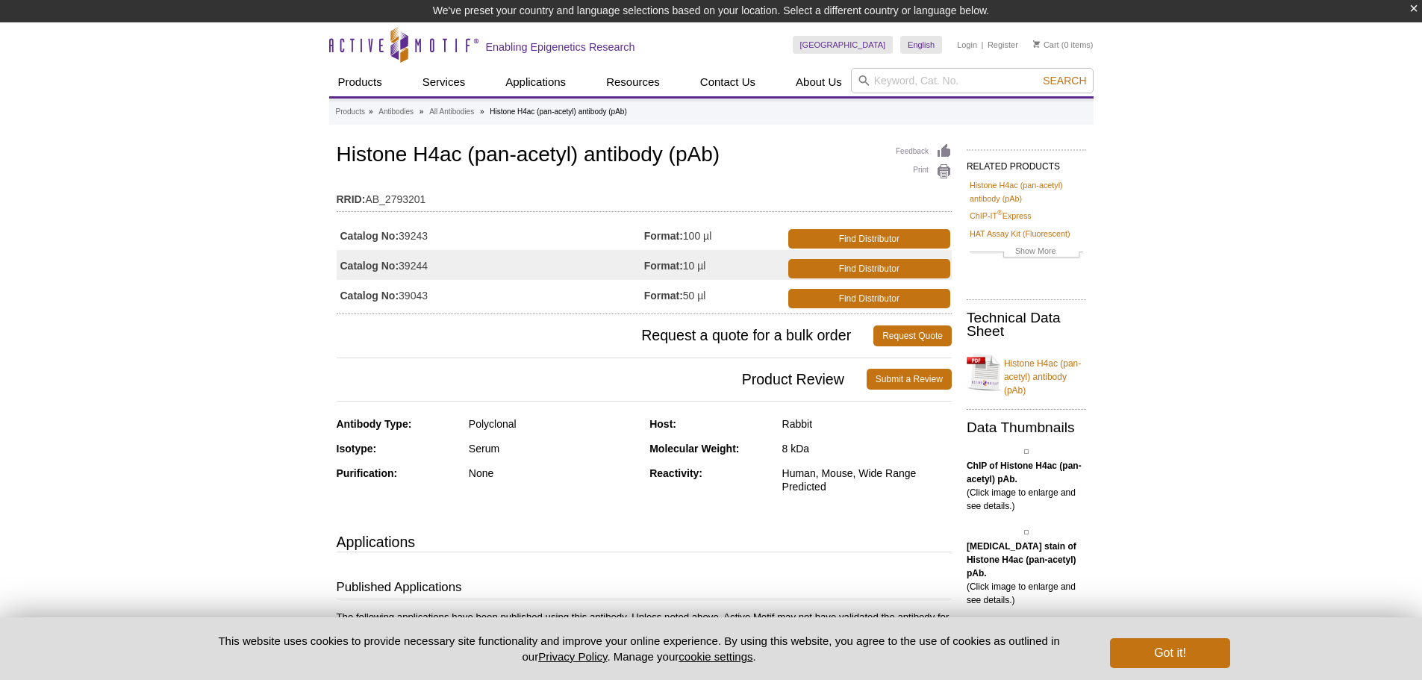 The height and width of the screenshot is (680, 1422). I want to click on div: Human, Mouse, Wide Range Predicted, so click(867, 480).